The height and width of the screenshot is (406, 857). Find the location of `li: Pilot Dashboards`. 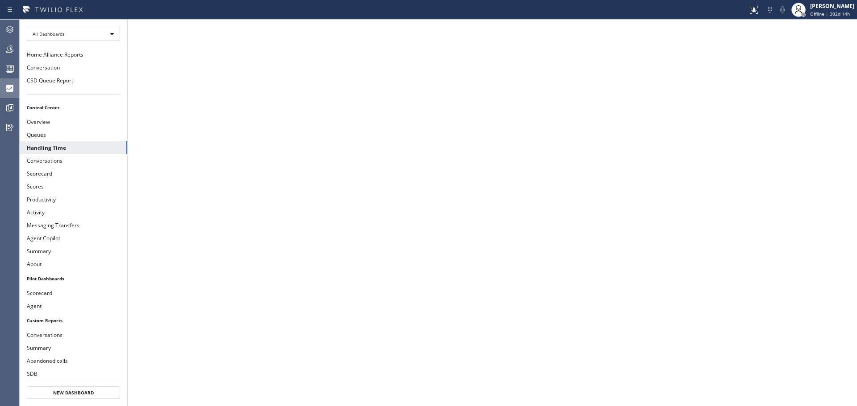

li: Pilot Dashboards is located at coordinates (73, 279).